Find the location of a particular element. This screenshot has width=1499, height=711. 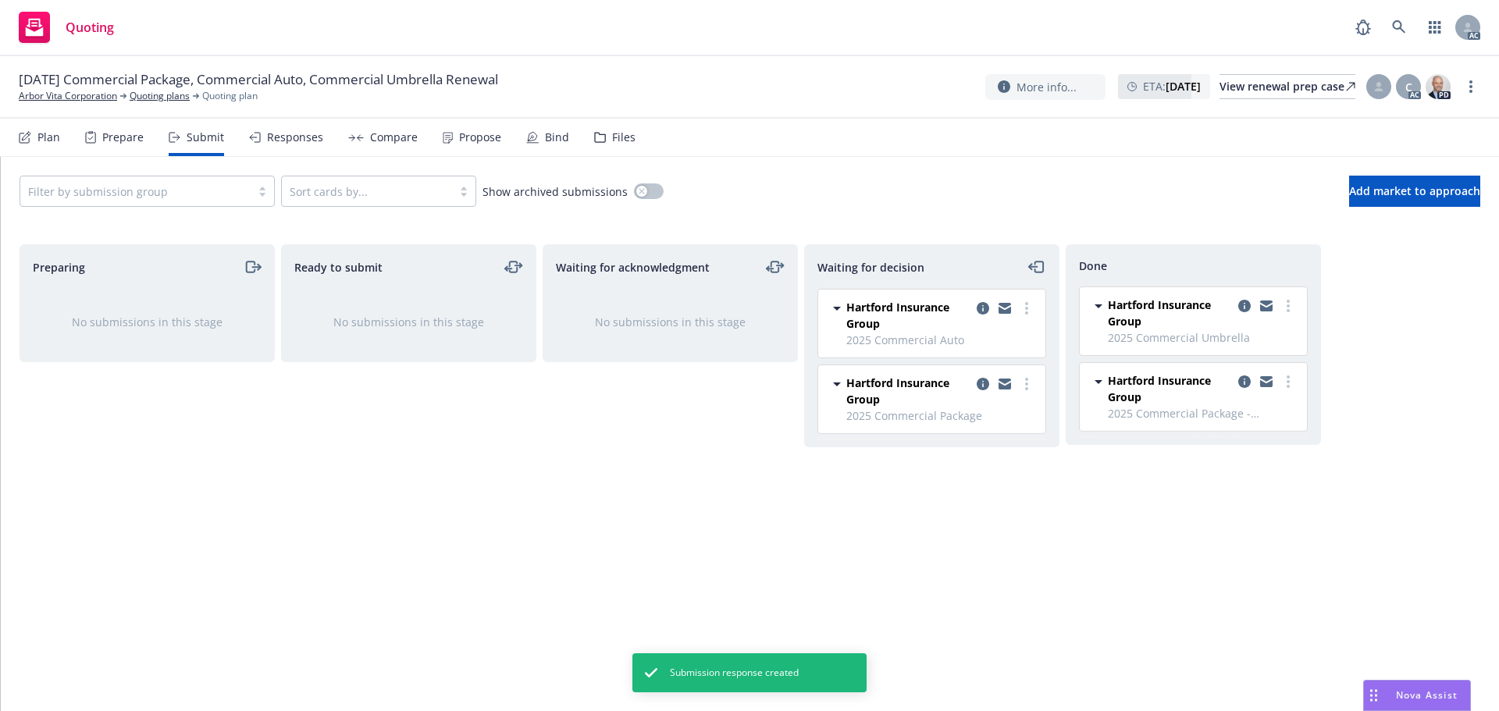

a: Report a Bug is located at coordinates (1363, 27).